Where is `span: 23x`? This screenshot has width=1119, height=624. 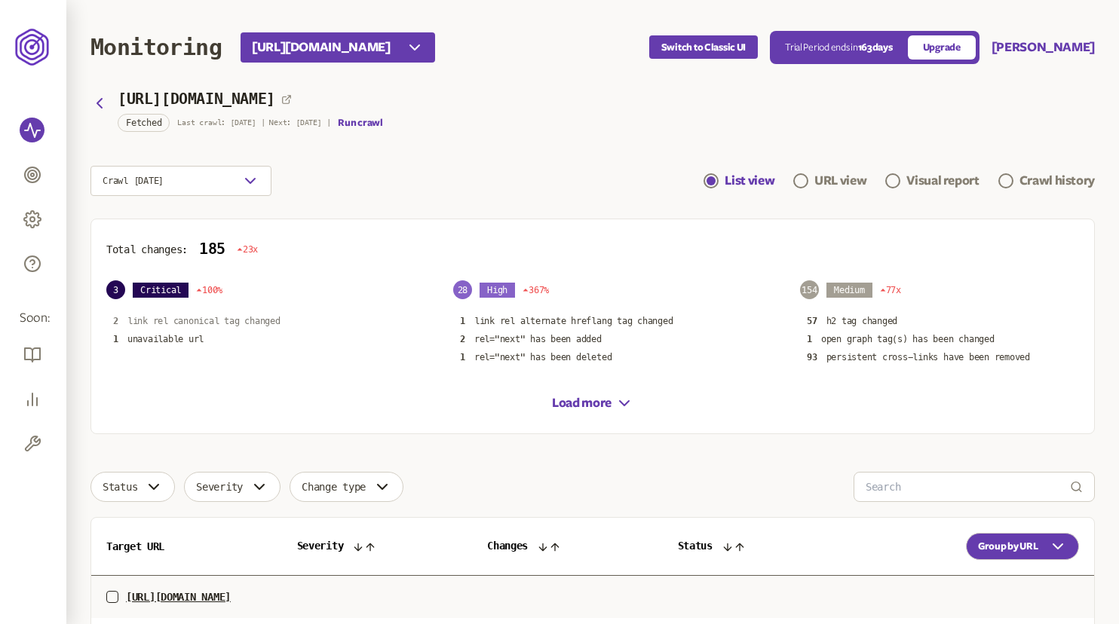 span: 23x is located at coordinates (247, 250).